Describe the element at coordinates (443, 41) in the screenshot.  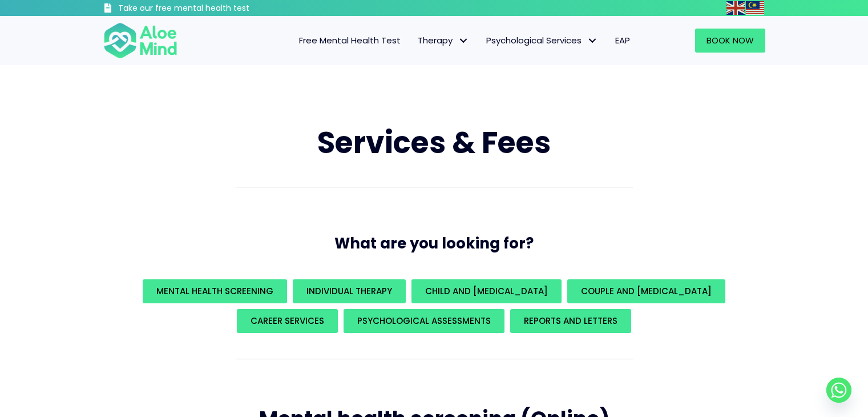
I see `a: TherapyTherapy: submenu` at that location.